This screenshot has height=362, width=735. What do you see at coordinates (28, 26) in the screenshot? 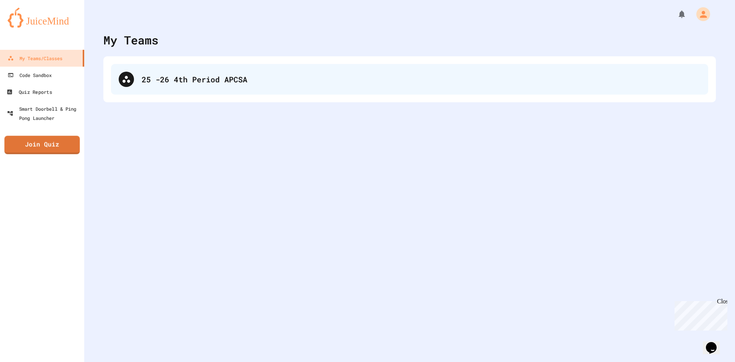
I see `div: Chat with us now!Close` at bounding box center [28, 26].